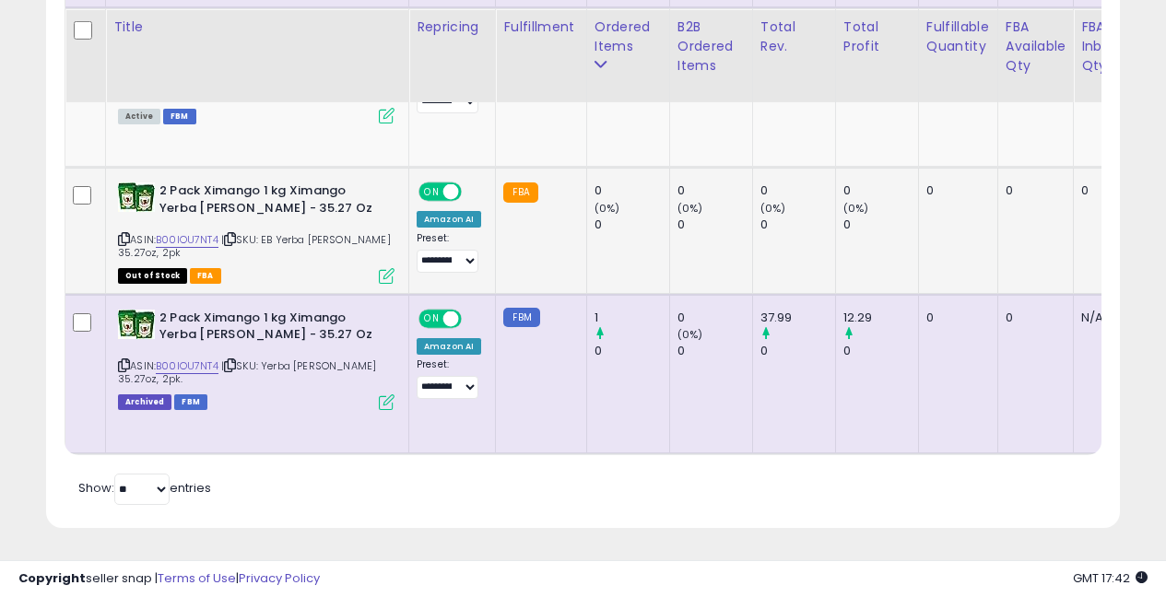 This screenshot has width=1166, height=597. What do you see at coordinates (169, 579) in the screenshot?
I see `div: seller snap | |` at bounding box center [169, 579].